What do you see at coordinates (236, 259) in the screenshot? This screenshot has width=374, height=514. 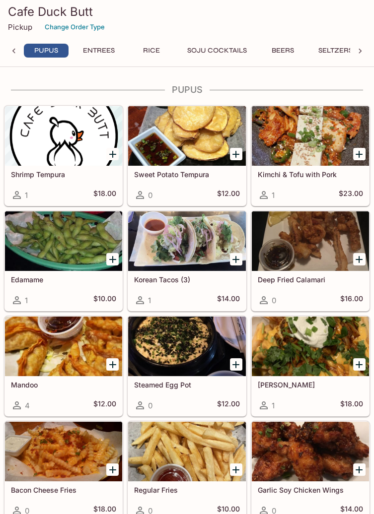 I see `button: Add Korean Tacos (3)` at bounding box center [236, 259].